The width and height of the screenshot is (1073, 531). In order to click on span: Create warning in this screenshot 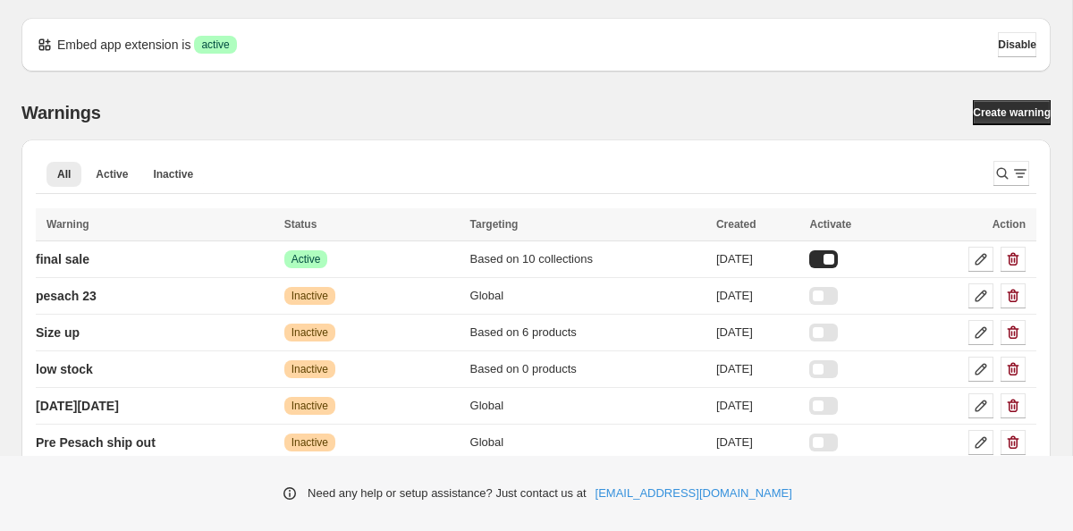, I will do `click(1011, 113)`.